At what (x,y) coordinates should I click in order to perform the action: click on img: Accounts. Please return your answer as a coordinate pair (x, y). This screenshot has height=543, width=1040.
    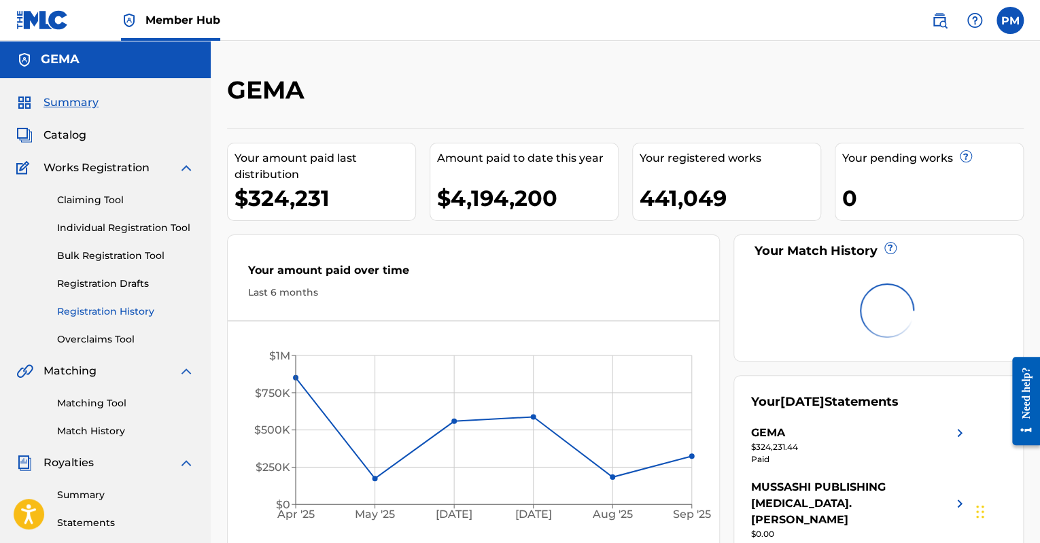
    Looking at the image, I should click on (24, 60).